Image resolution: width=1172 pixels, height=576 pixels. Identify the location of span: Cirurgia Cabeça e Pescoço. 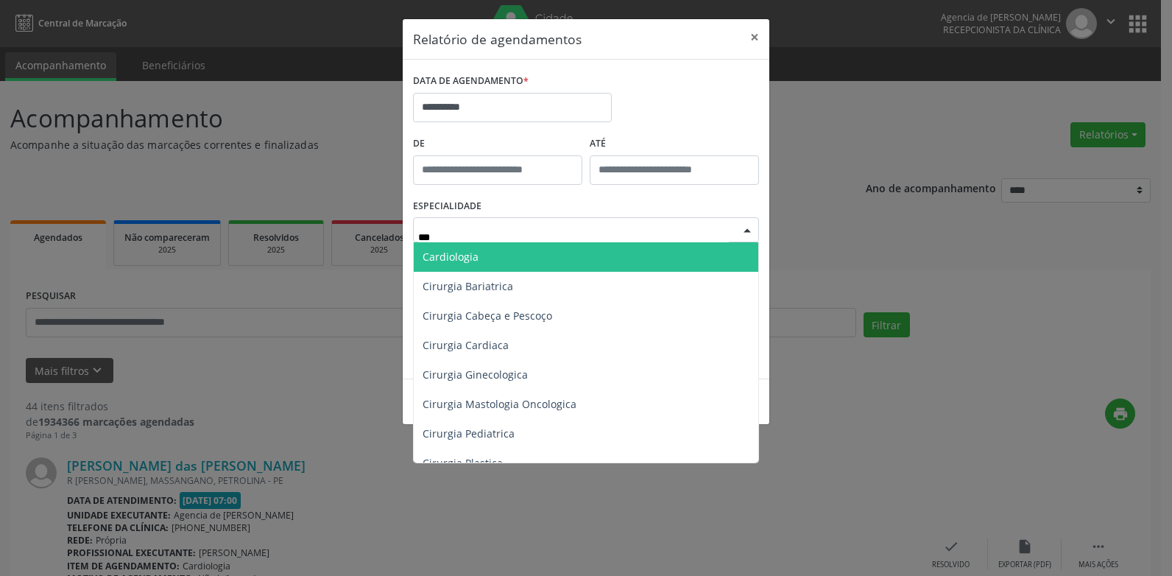
(487, 315).